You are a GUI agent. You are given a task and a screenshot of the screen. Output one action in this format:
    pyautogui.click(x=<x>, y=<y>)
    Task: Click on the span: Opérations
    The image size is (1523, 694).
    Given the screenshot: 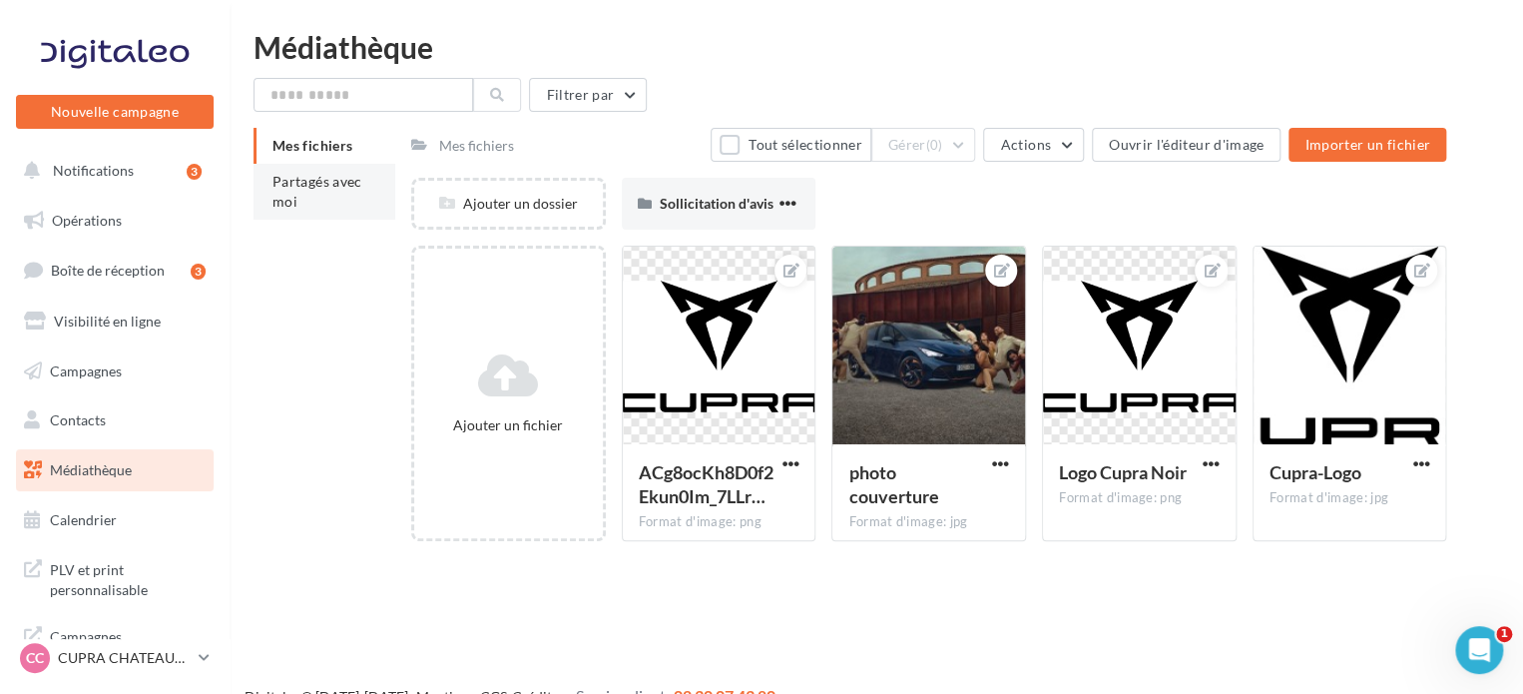 What is the action you would take?
    pyautogui.click(x=87, y=220)
    